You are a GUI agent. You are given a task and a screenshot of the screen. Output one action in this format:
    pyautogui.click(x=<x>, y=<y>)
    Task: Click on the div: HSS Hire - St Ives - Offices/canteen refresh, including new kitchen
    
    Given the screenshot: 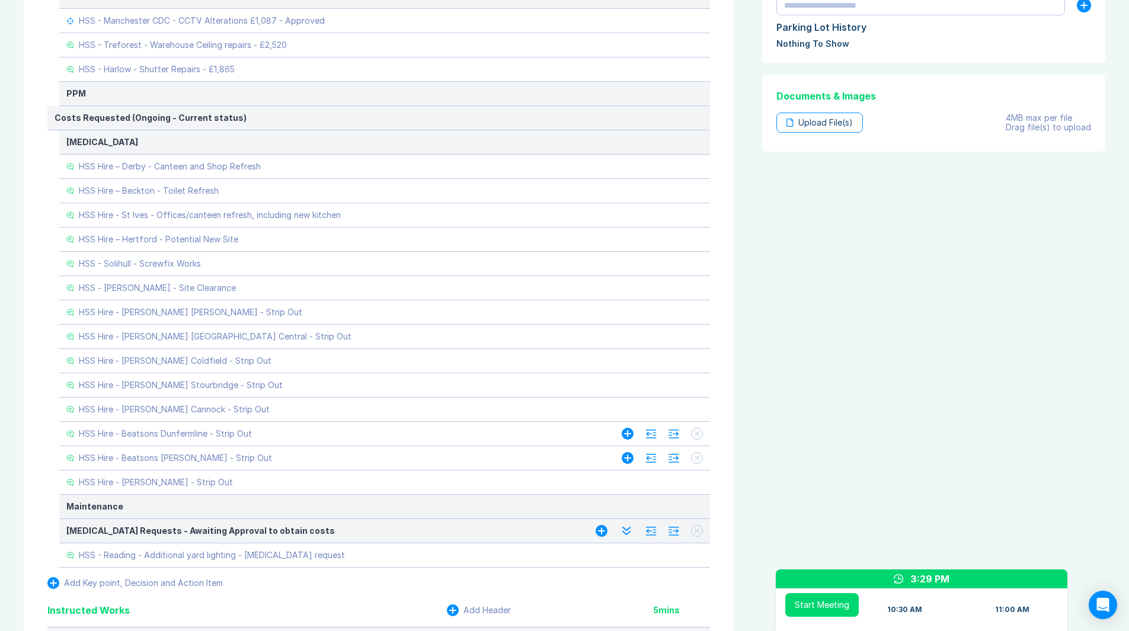 What is the action you would take?
    pyautogui.click(x=210, y=215)
    